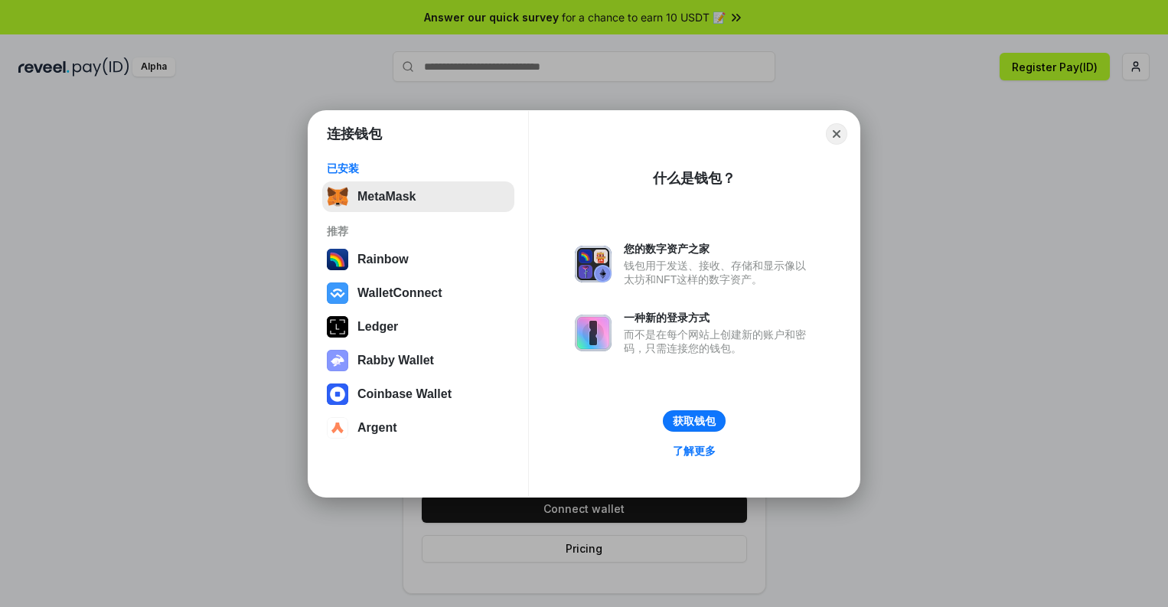 This screenshot has width=1168, height=607. What do you see at coordinates (355, 134) in the screenshot?
I see `h1: 连接钱包` at bounding box center [355, 134].